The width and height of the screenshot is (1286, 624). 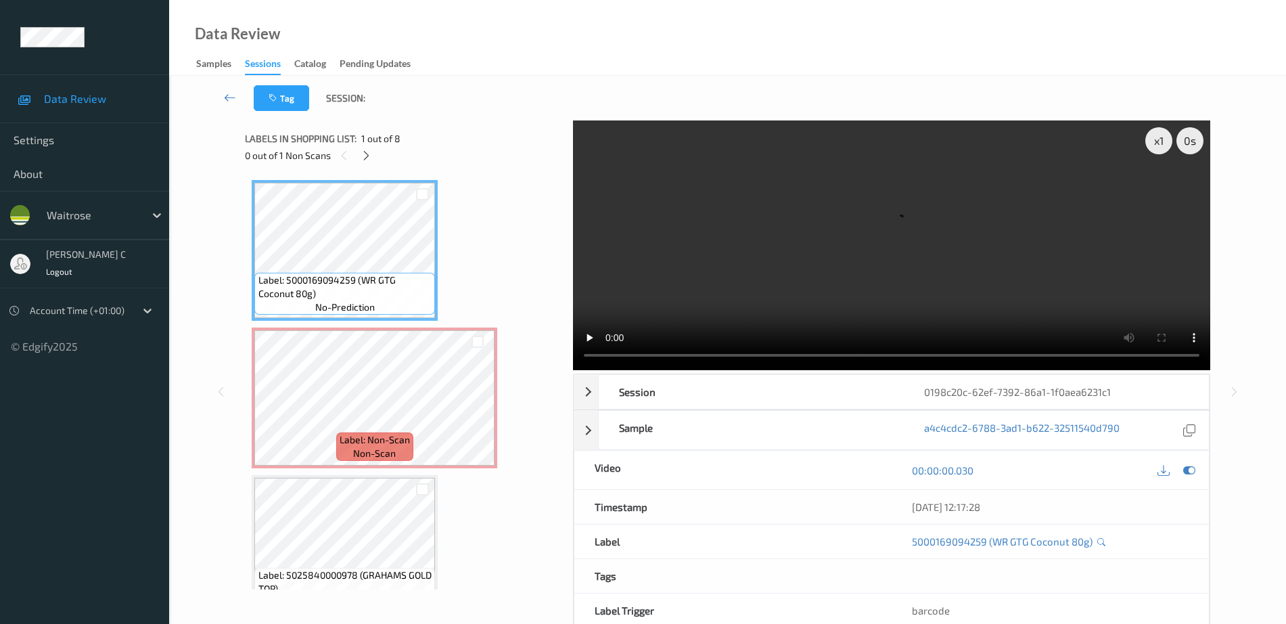 I want to click on a: 5000169094259 (WR GTG Coconut 80g), so click(x=1002, y=541).